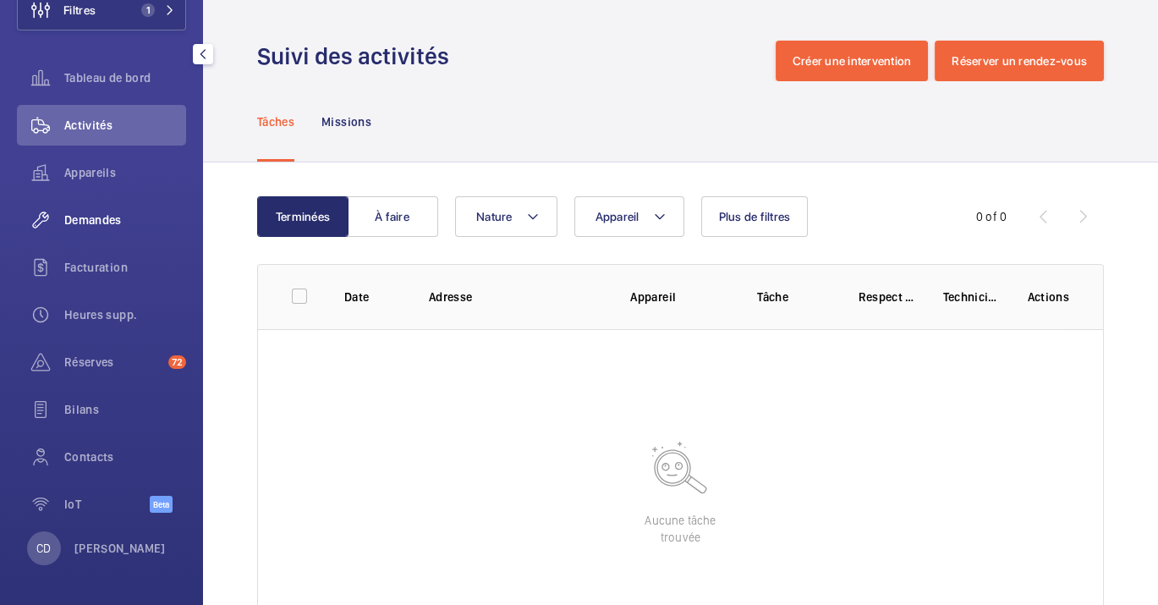 The height and width of the screenshot is (605, 1158). What do you see at coordinates (107, 504) in the screenshot?
I see `span: IoT` at bounding box center [107, 504].